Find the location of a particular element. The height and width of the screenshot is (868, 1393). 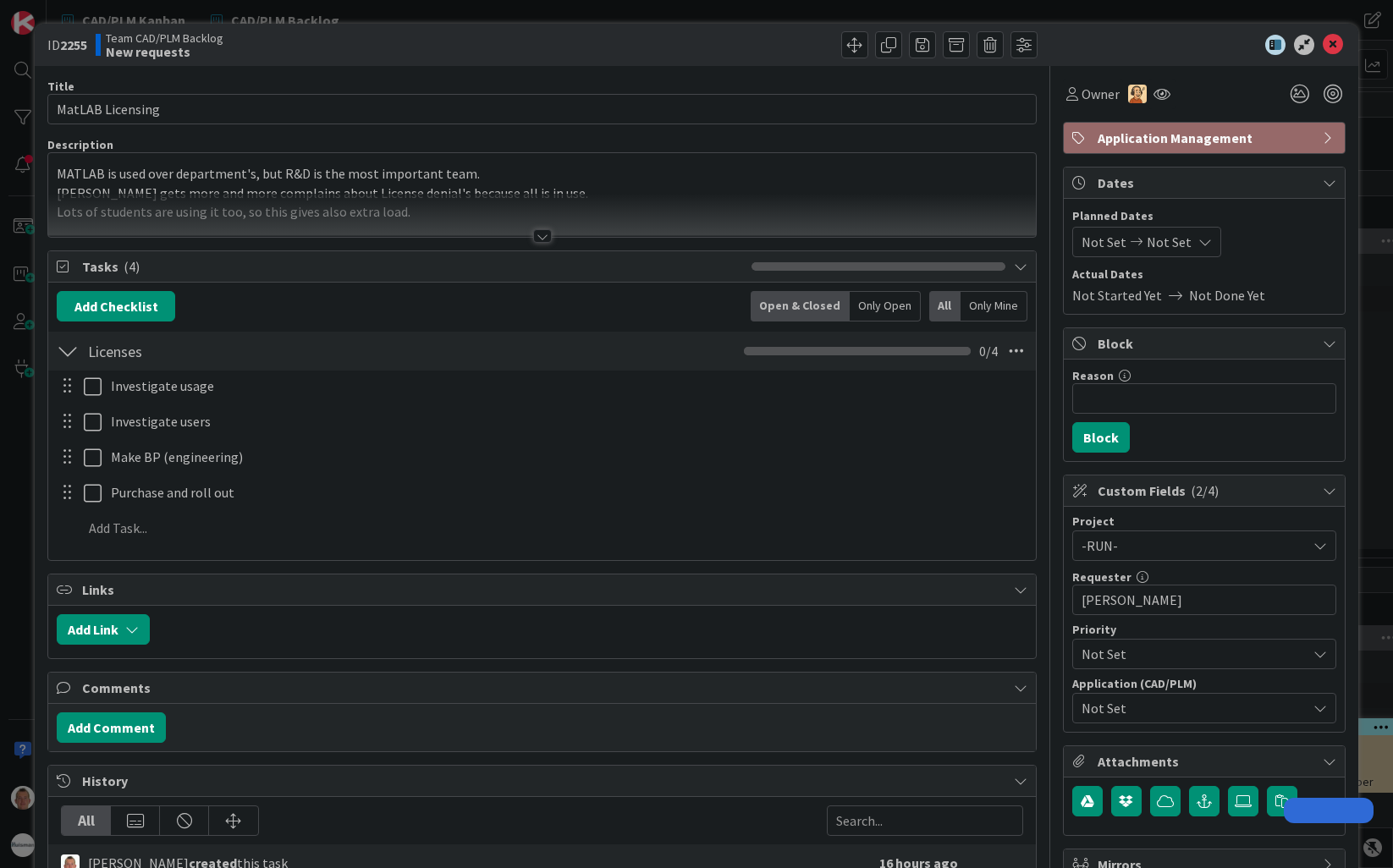

div: Open & Closed is located at coordinates (799, 306).